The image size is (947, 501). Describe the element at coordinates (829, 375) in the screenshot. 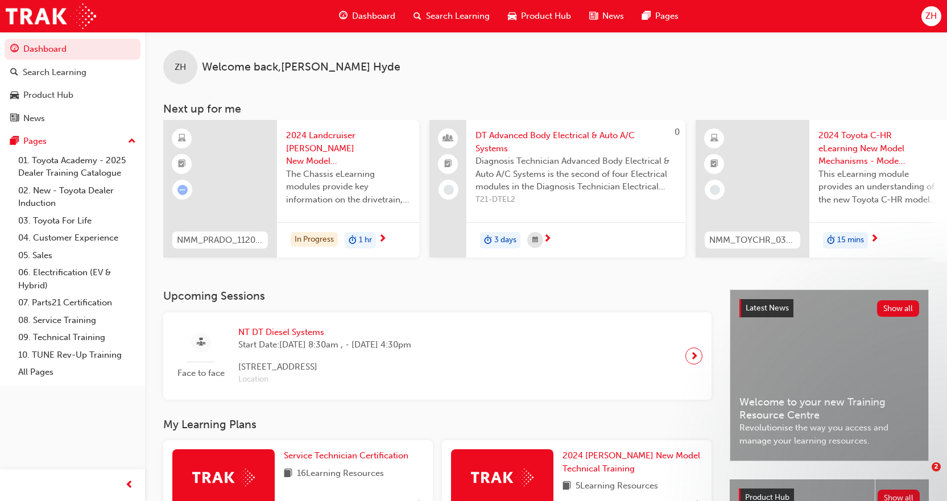

I see `a: Latest NewsShow allWelcome to your new Training Resource CentreRevolutionise the way you access a...` at that location.